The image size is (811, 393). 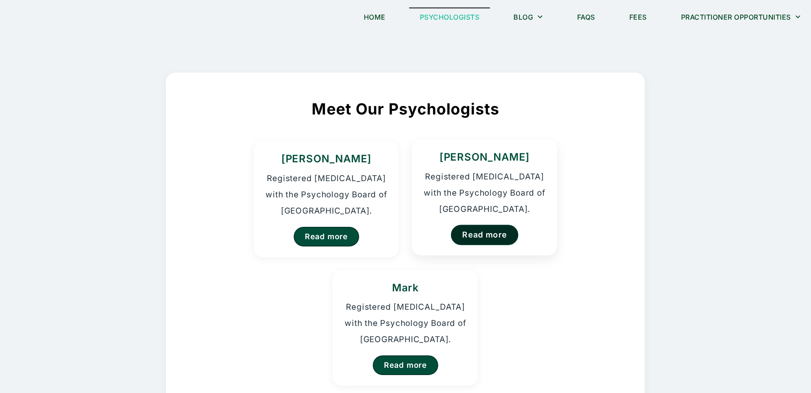 What do you see at coordinates (586, 17) in the screenshot?
I see `a: FAQs` at bounding box center [586, 17].